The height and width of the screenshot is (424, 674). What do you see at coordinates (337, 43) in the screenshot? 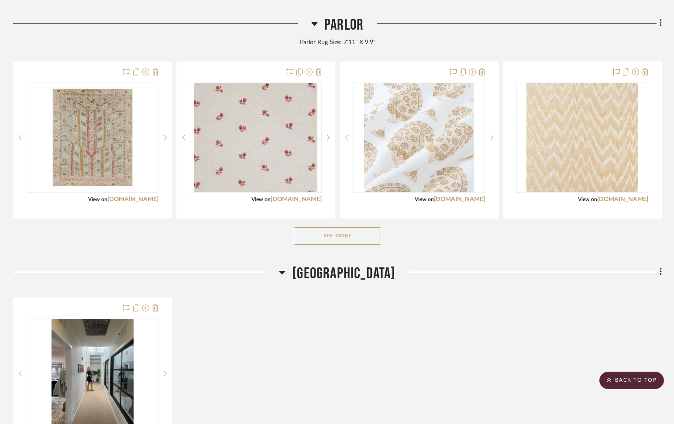
I see `div: Parlor Rug Size: 7'11" X 9'9"` at bounding box center [337, 43].